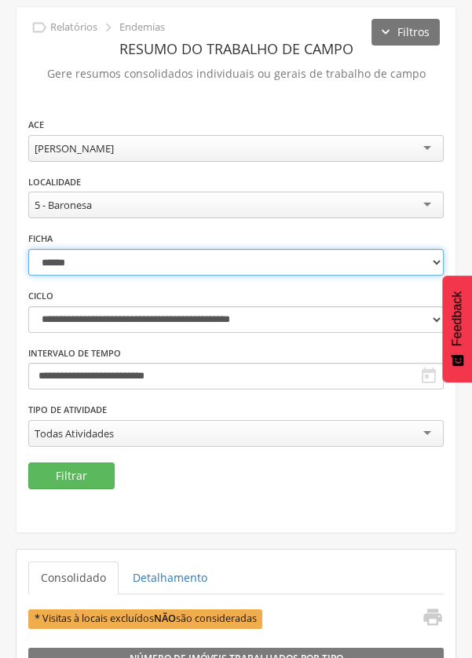 The image size is (472, 658). I want to click on label: Intervalo de Tempo, so click(75, 354).